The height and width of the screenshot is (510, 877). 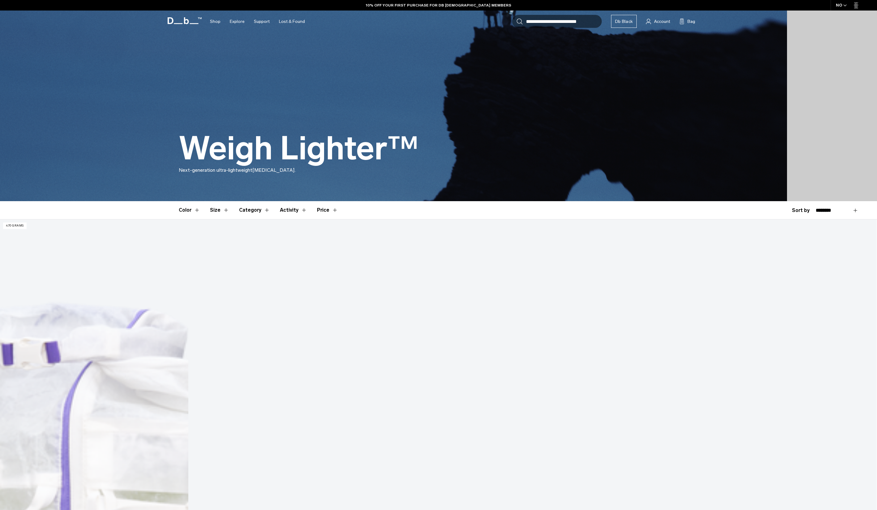 What do you see at coordinates (257, 21) in the screenshot?
I see `nav: Main Navigation` at bounding box center [257, 21].